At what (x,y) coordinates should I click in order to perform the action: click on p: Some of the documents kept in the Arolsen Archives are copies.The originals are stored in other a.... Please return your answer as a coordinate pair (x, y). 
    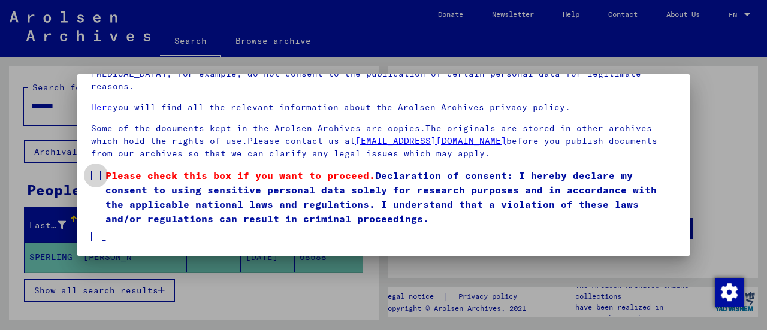
    Looking at the image, I should click on (383, 141).